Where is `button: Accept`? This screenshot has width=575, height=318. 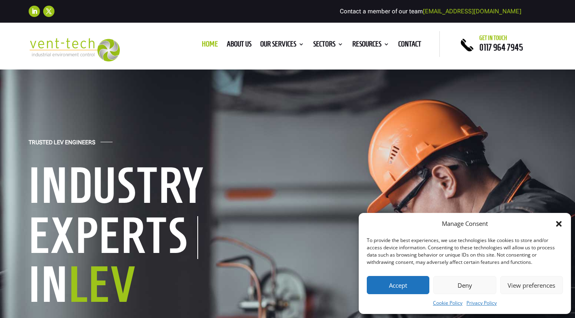 button: Accept is located at coordinates (398, 284).